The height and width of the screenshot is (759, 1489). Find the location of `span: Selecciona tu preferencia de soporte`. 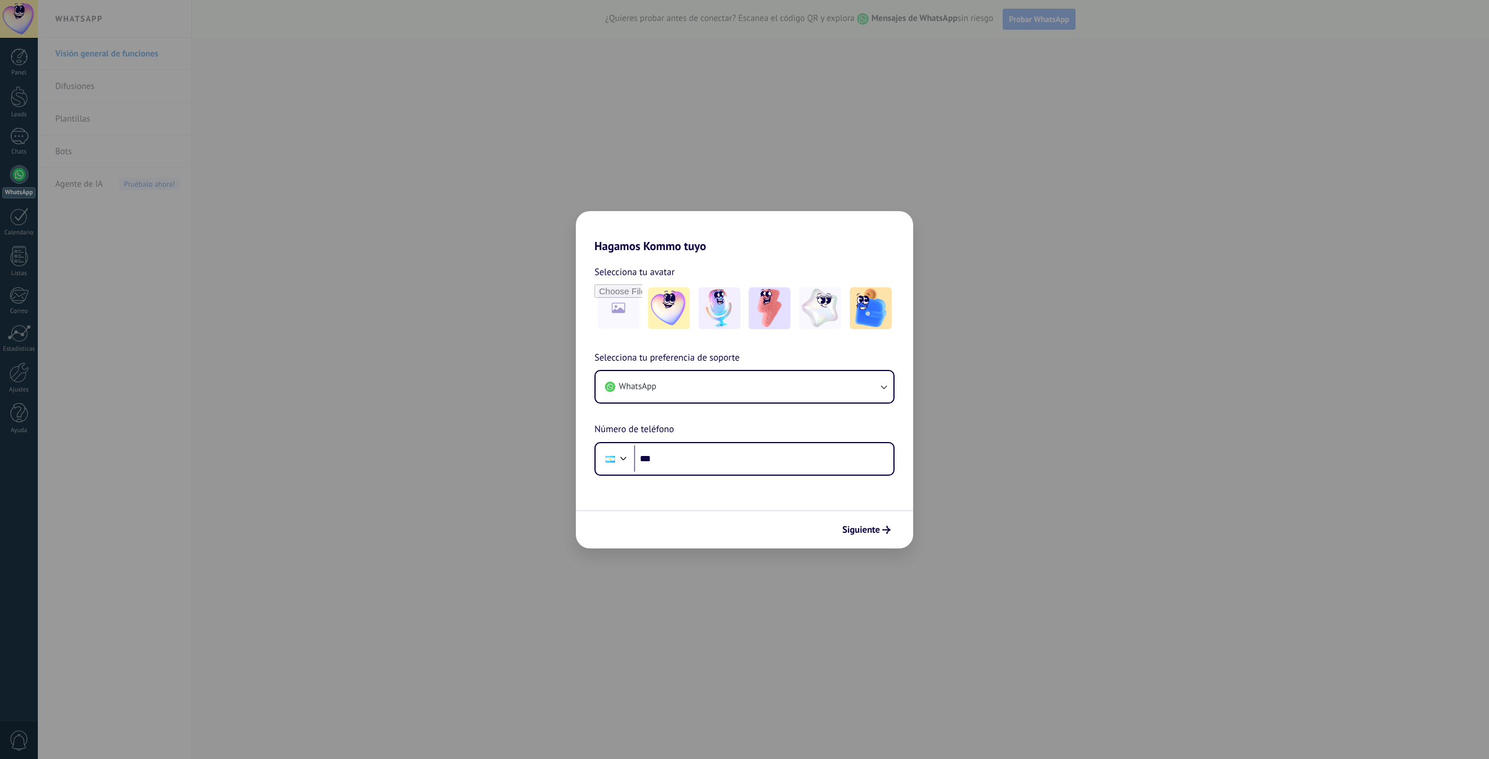

span: Selecciona tu preferencia de soporte is located at coordinates (667, 358).